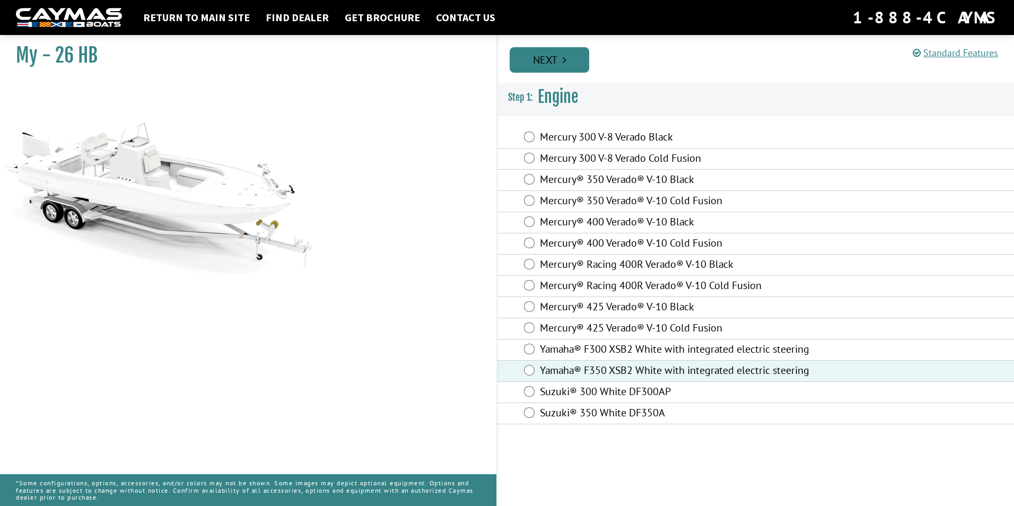 The height and width of the screenshot is (506, 1014). I want to click on a: Standard Features, so click(955, 53).